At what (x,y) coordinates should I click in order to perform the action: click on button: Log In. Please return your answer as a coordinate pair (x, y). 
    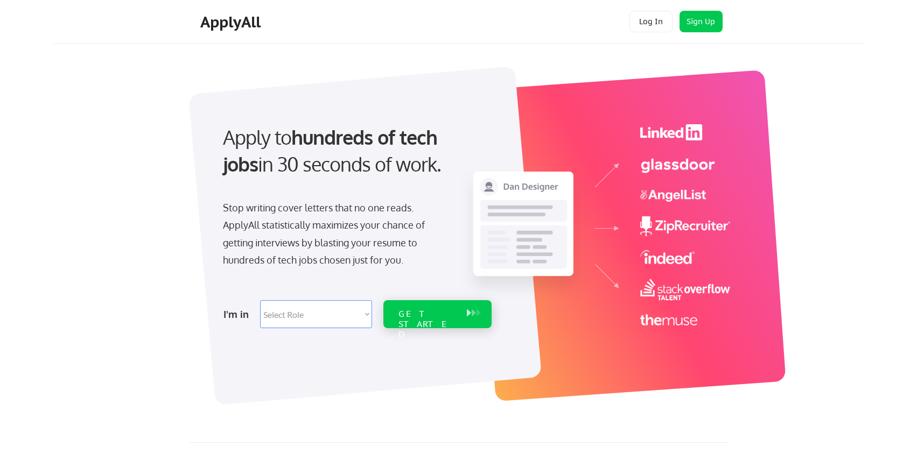
    Looking at the image, I should click on (651, 22).